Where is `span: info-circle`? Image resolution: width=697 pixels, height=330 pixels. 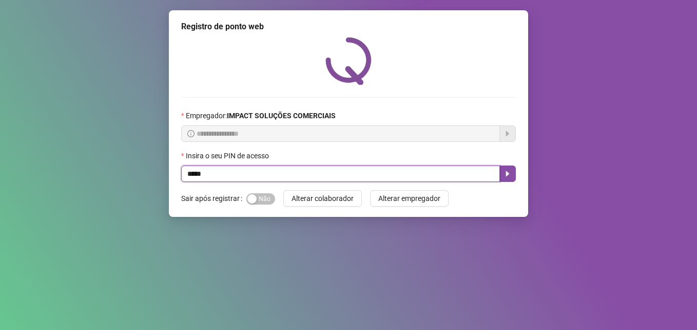 span: info-circle is located at coordinates (191, 134).